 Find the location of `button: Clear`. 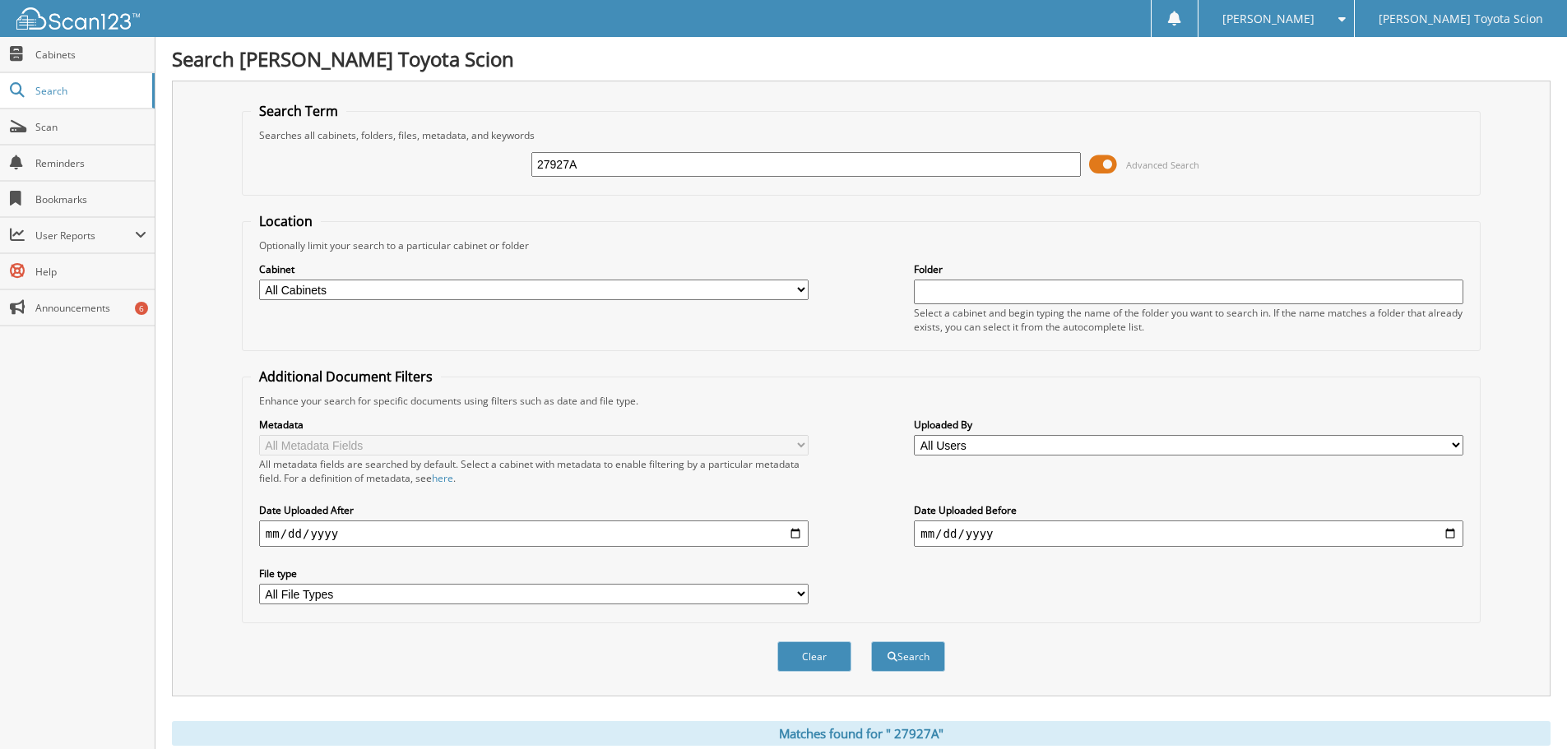

button: Clear is located at coordinates (814, 656).